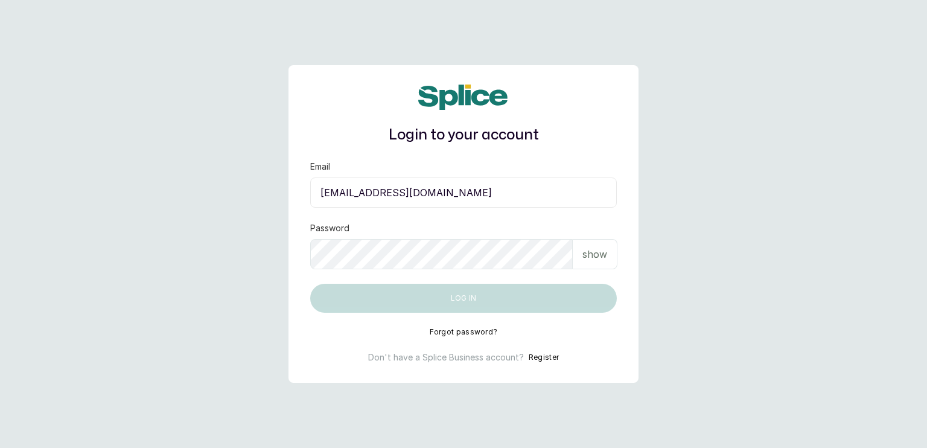 Image resolution: width=927 pixels, height=448 pixels. What do you see at coordinates (329, 228) in the screenshot?
I see `label: Password` at bounding box center [329, 228].